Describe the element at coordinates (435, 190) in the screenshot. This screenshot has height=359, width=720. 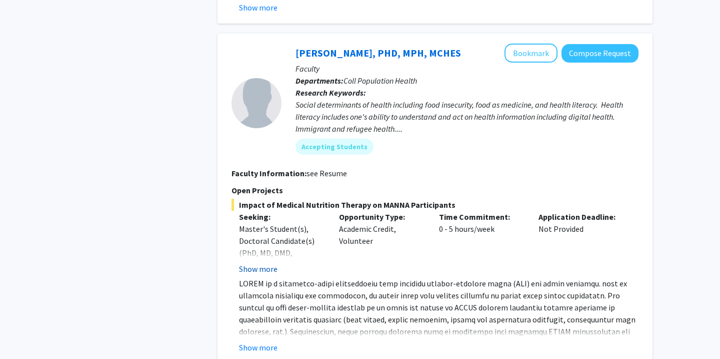
I see `p: Open Projects` at that location.